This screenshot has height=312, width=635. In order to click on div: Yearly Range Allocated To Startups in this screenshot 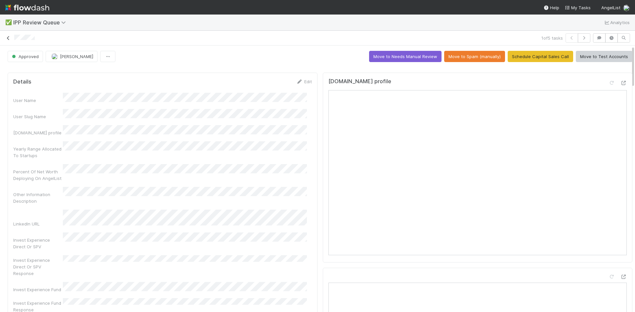, I will do `click(38, 152)`.